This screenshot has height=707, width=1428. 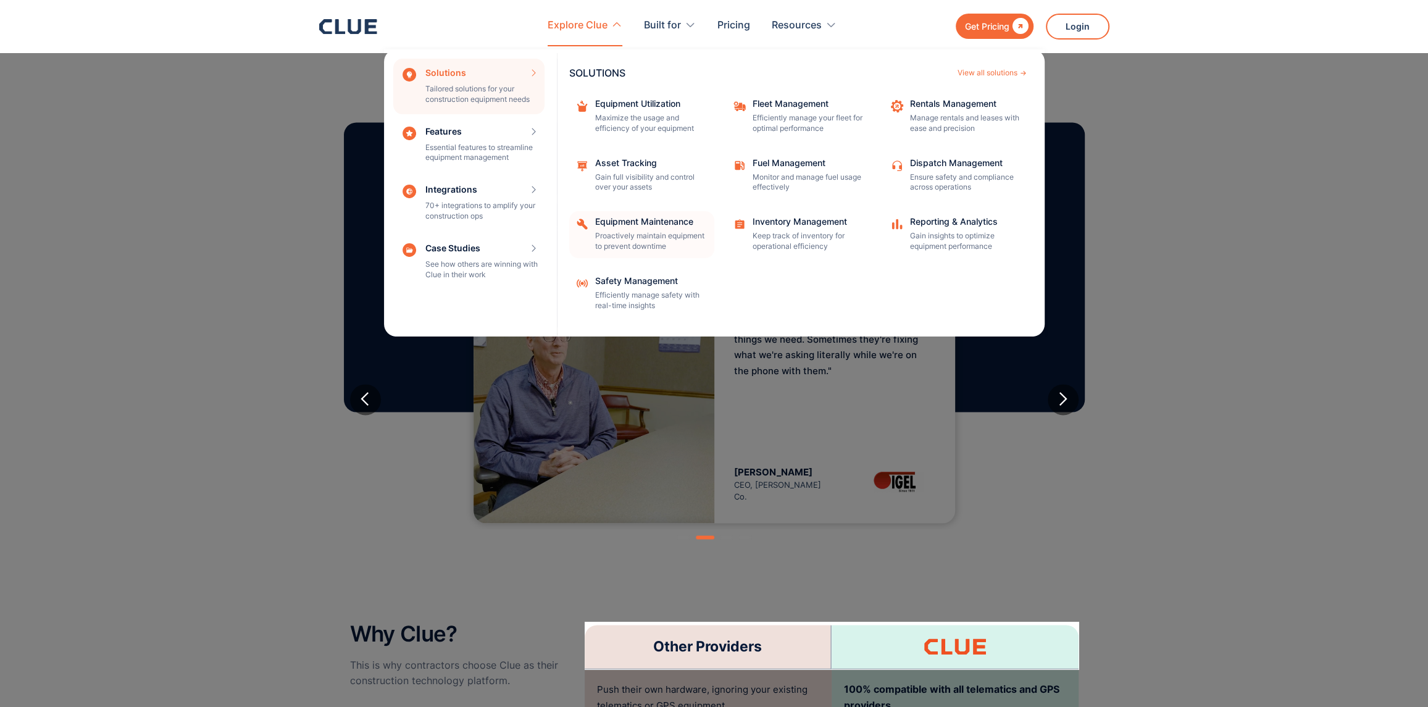 What do you see at coordinates (582, 283) in the screenshot?
I see `img: Safety Management` at bounding box center [582, 283].